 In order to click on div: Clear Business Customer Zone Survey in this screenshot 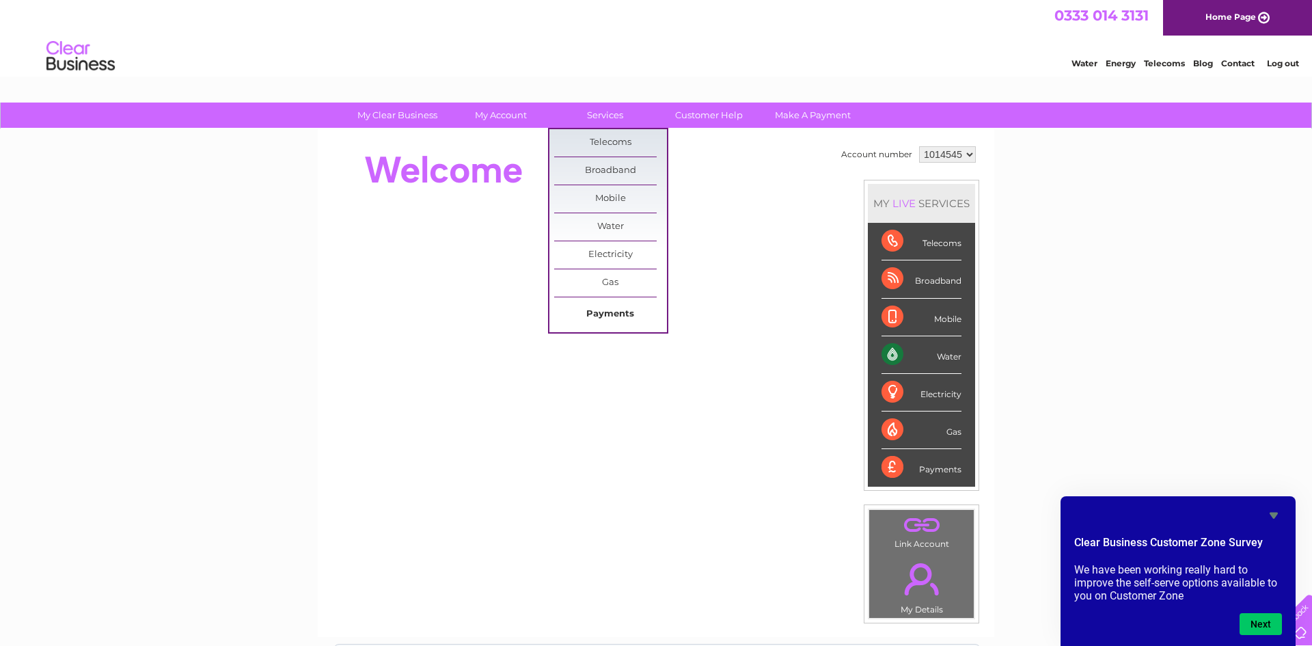, I will do `click(1178, 571)`.